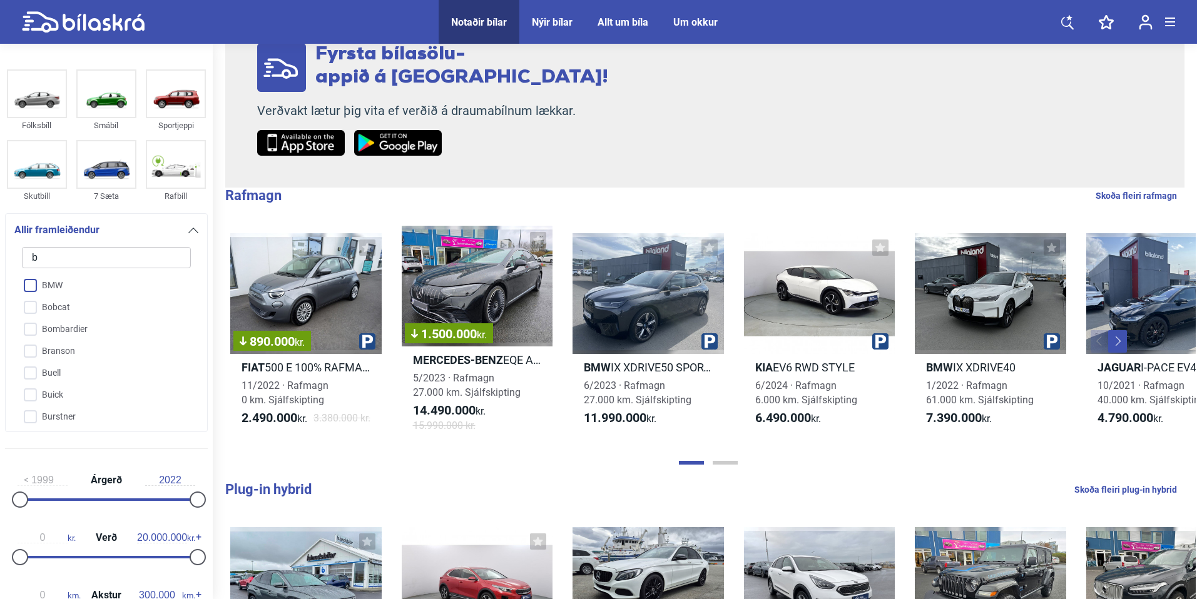 This screenshot has width=1197, height=599. Describe the element at coordinates (1136, 196) in the screenshot. I see `a: Skoða fleiri rafmagn` at that location.